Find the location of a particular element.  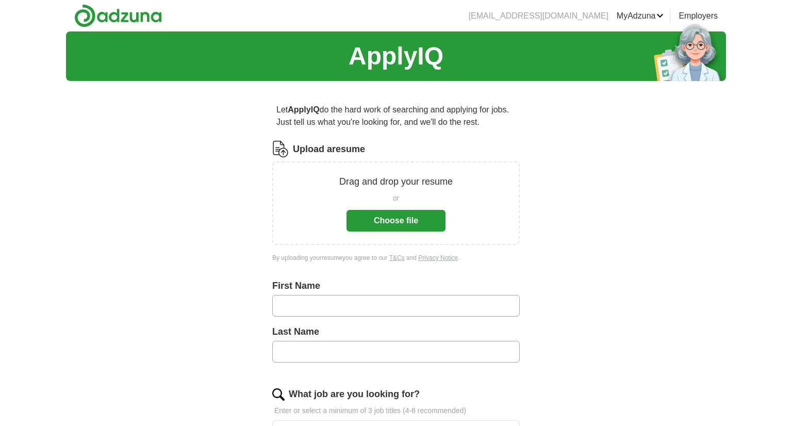

label: Upload a resume is located at coordinates (329, 149).